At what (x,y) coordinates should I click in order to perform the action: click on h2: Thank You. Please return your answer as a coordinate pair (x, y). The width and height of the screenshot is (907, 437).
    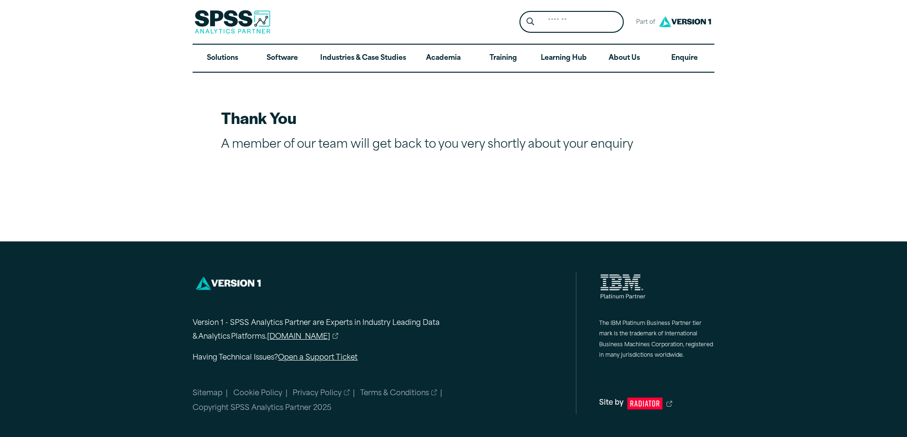
    Looking at the image, I should click on (454, 117).